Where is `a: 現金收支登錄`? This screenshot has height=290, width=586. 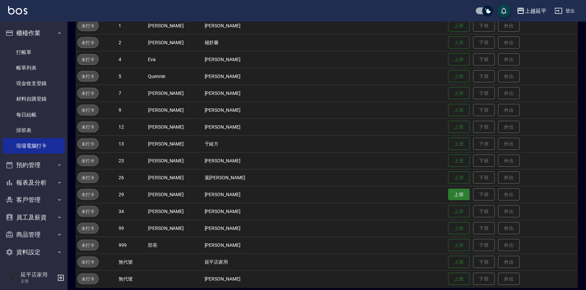
a: 現金收支登錄 is located at coordinates (34, 83).